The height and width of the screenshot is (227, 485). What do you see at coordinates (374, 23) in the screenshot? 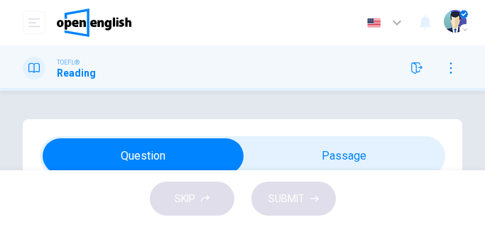
I see `img: en` at bounding box center [374, 23].